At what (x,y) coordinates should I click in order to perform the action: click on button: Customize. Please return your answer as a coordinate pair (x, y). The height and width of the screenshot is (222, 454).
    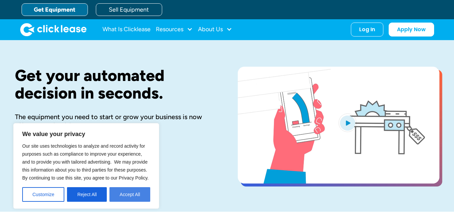
    Looking at the image, I should click on (43, 195).